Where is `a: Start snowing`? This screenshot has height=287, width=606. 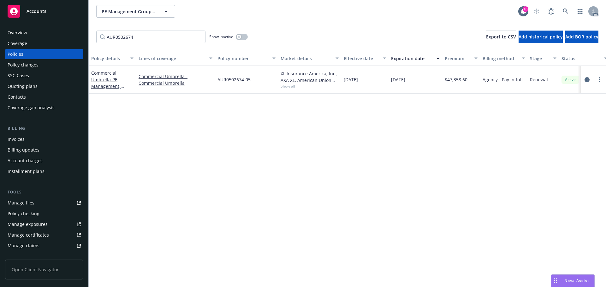
a: Start snowing is located at coordinates (536, 11).